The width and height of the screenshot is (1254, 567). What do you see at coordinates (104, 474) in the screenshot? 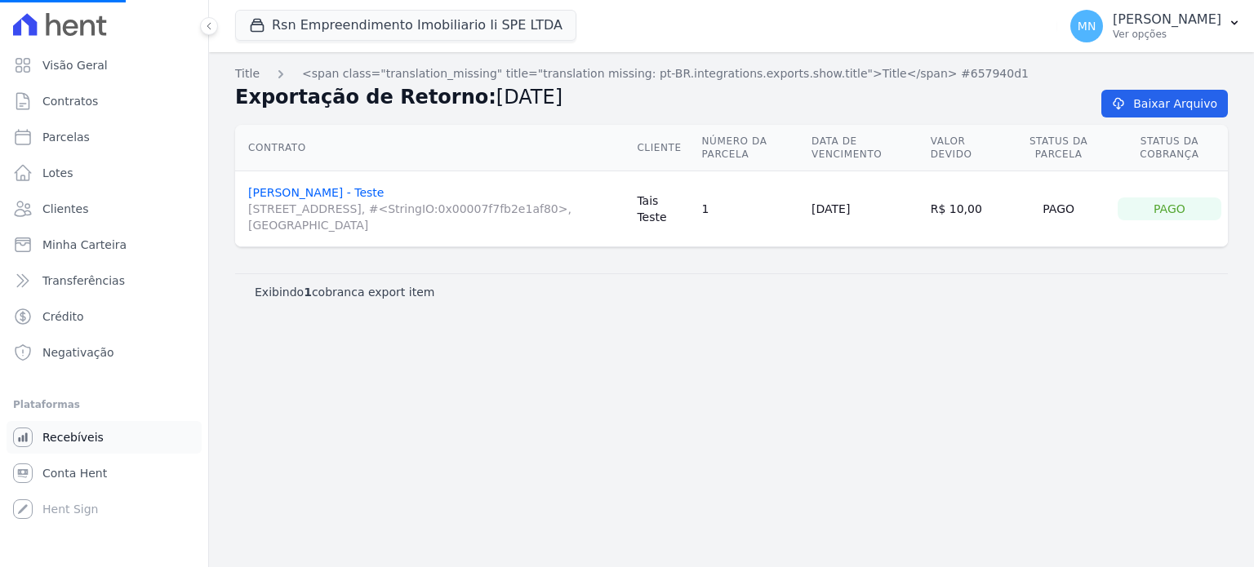
I see `a: Conta Hent` at bounding box center [104, 474].